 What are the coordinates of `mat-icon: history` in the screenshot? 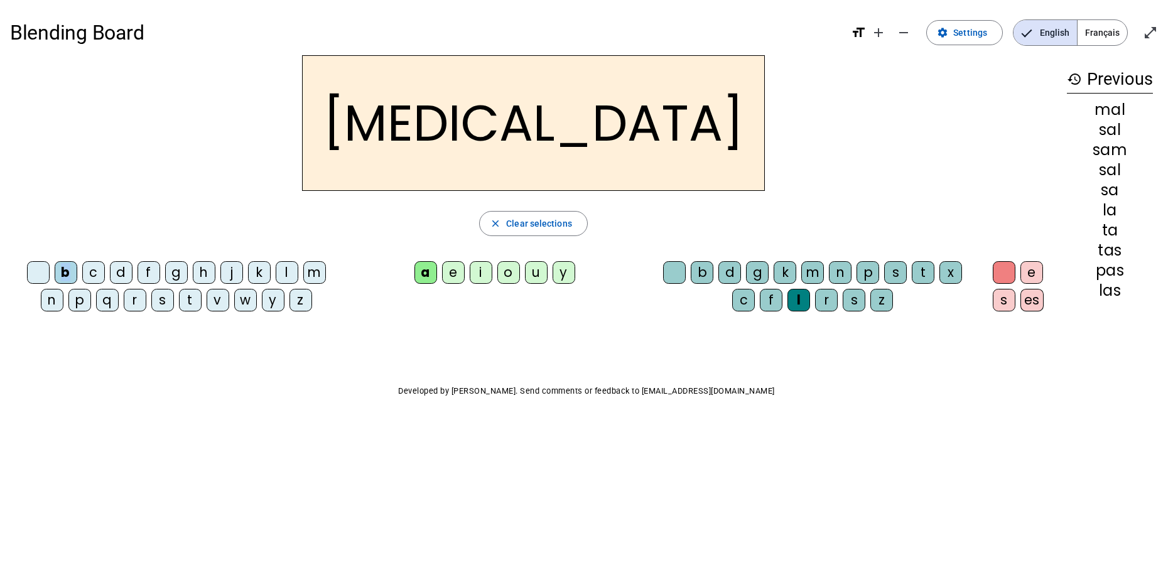 It's located at (1075, 79).